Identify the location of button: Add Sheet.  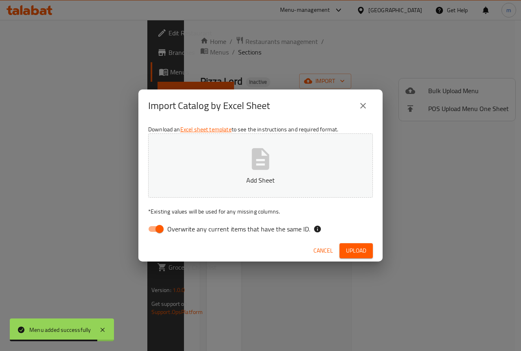
(260, 166).